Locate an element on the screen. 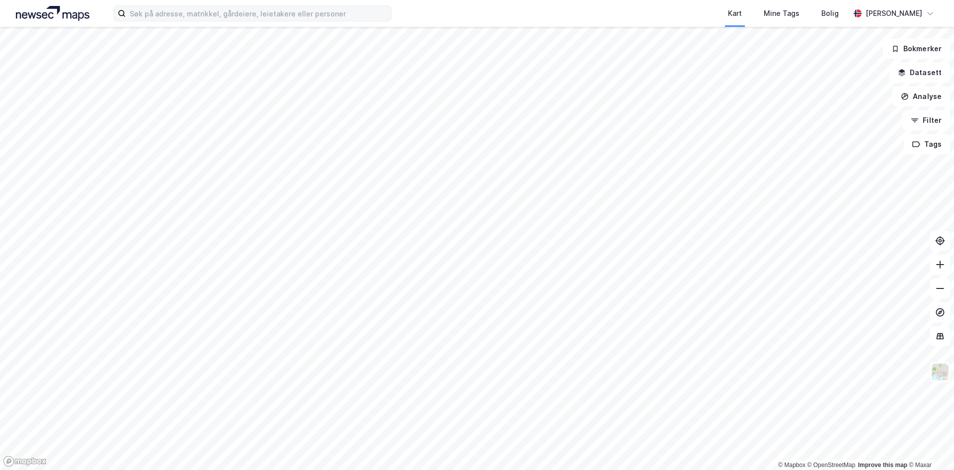 This screenshot has height=470, width=954. div: Bolig is located at coordinates (830, 13).